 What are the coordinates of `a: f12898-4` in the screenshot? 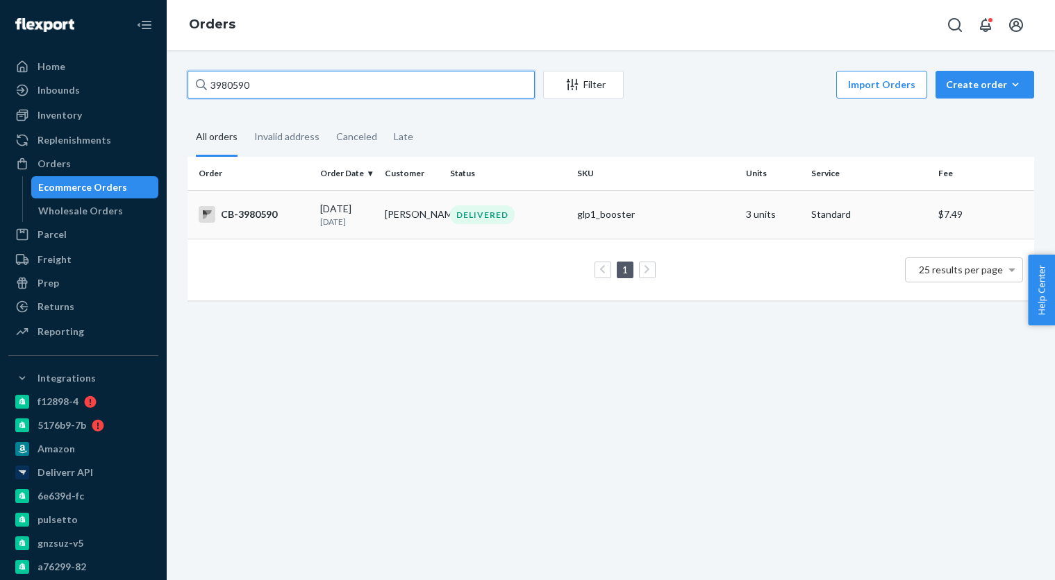 It's located at (83, 402).